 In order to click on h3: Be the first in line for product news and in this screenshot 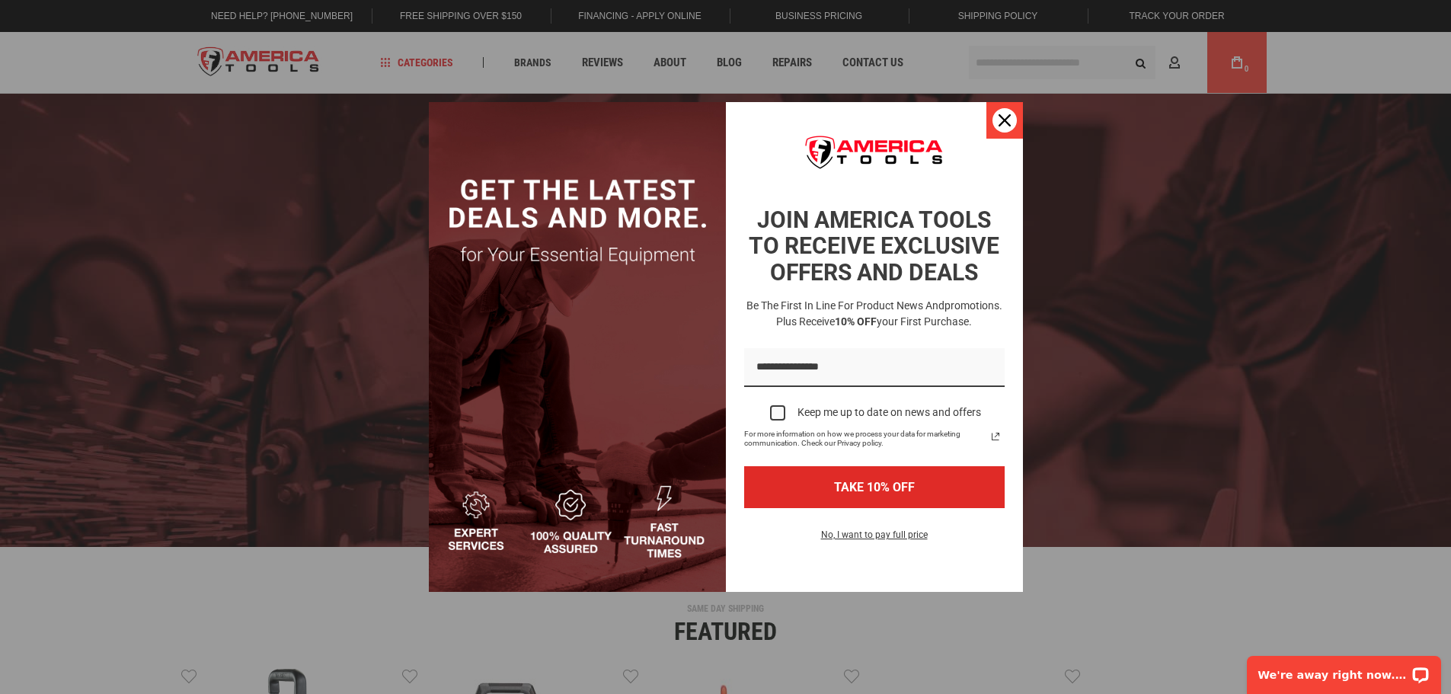, I will do `click(874, 314)`.